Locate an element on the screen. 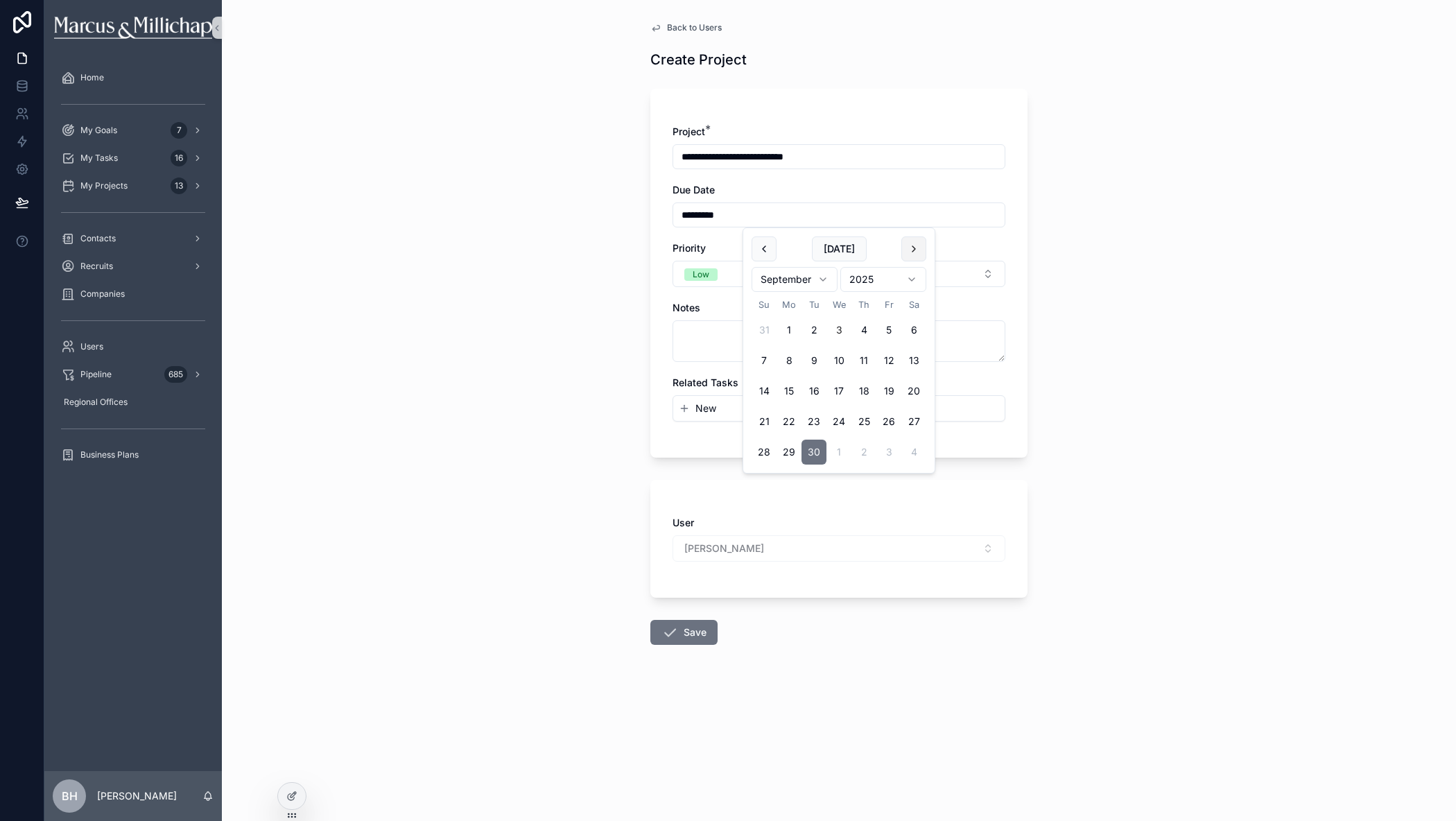 The height and width of the screenshot is (821, 1456). span: Due Date is located at coordinates (694, 190).